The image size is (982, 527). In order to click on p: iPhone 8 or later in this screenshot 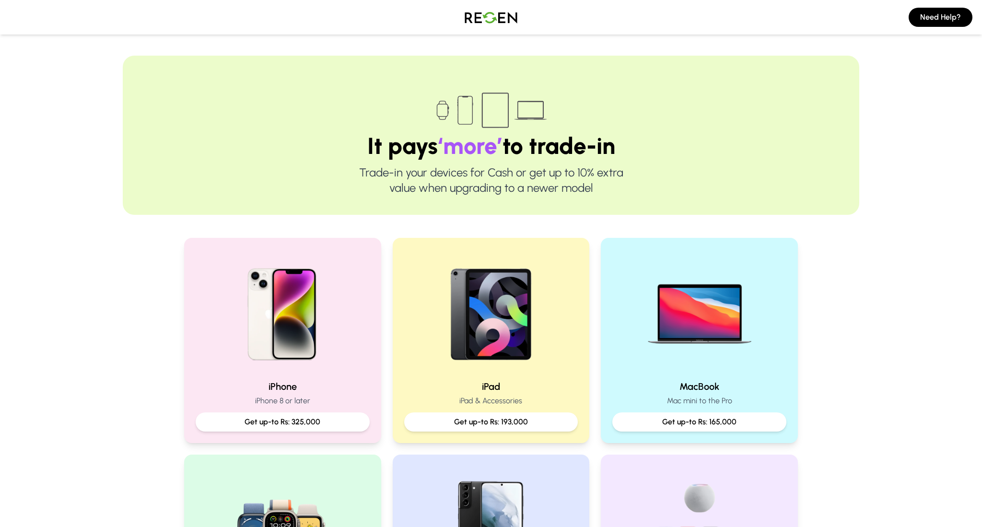, I will do `click(282, 401)`.